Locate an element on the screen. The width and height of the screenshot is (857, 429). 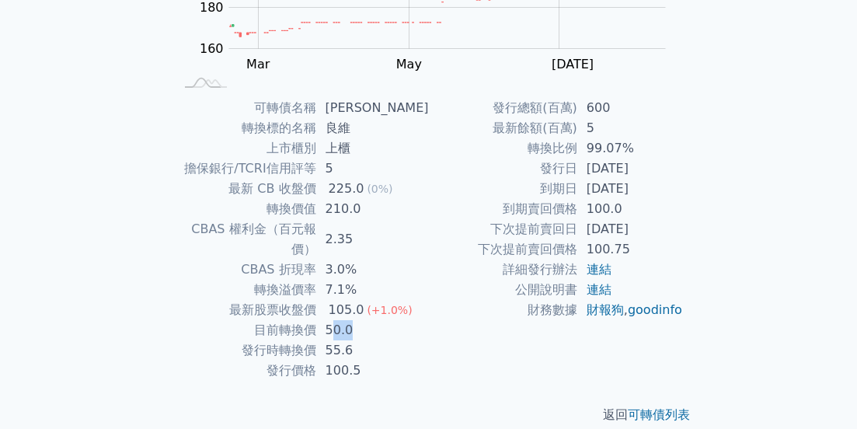
tspan: May is located at coordinates (408, 64).